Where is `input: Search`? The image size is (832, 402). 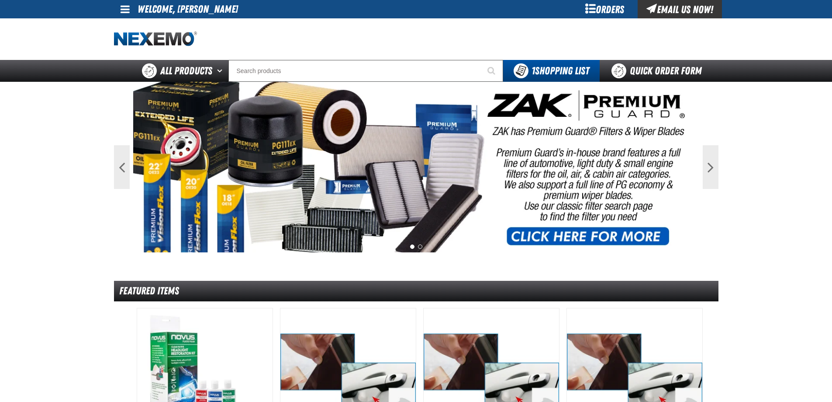
input: Search is located at coordinates (366, 71).